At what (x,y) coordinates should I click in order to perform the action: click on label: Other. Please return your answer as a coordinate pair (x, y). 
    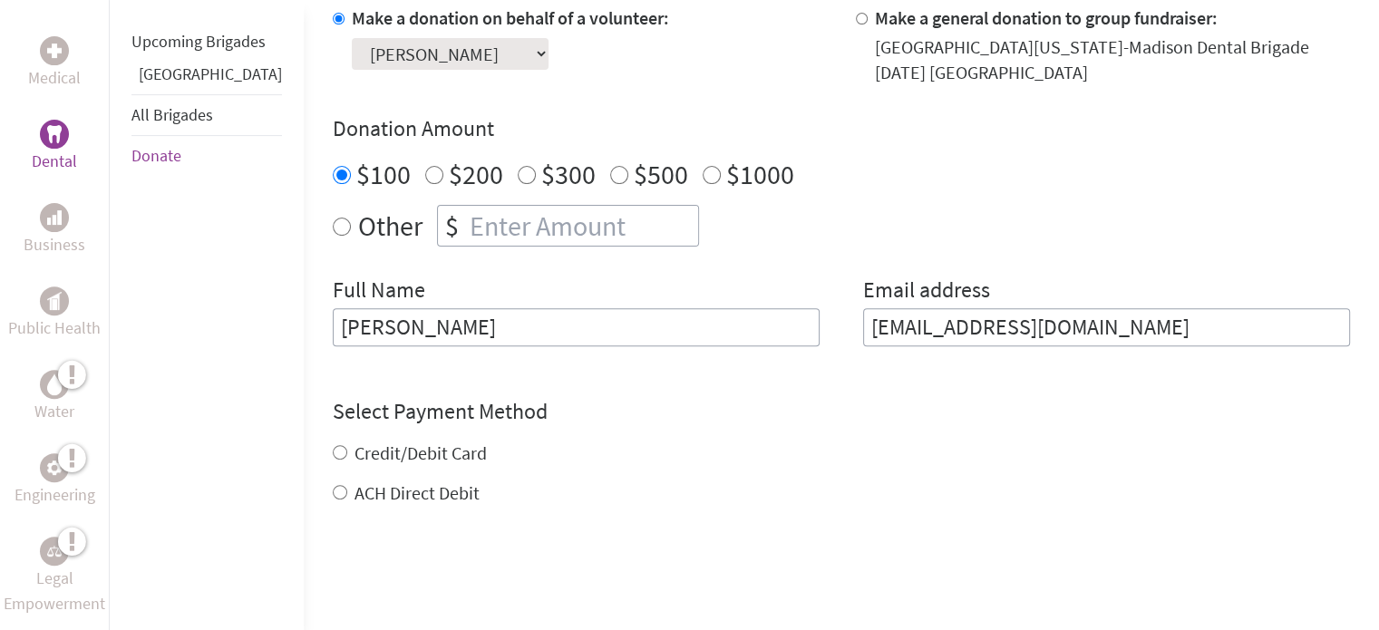
    Looking at the image, I should click on (390, 226).